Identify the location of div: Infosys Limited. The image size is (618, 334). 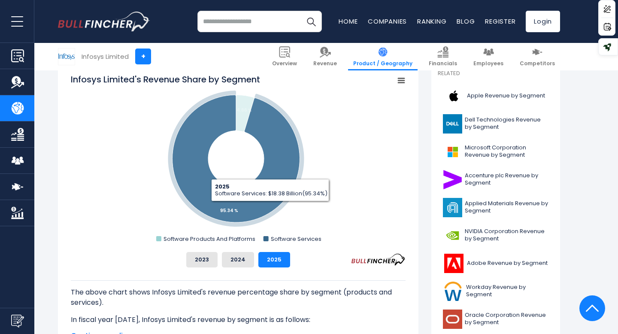
(105, 56).